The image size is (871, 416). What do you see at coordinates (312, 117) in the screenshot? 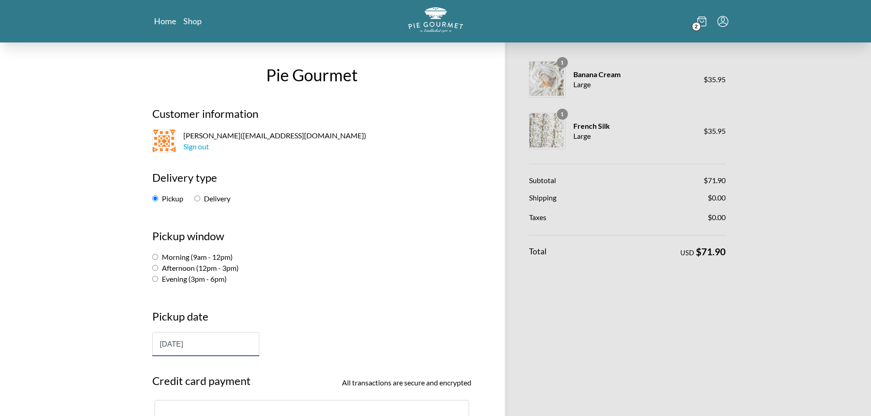
I see `h2: Customer information` at bounding box center [312, 117].